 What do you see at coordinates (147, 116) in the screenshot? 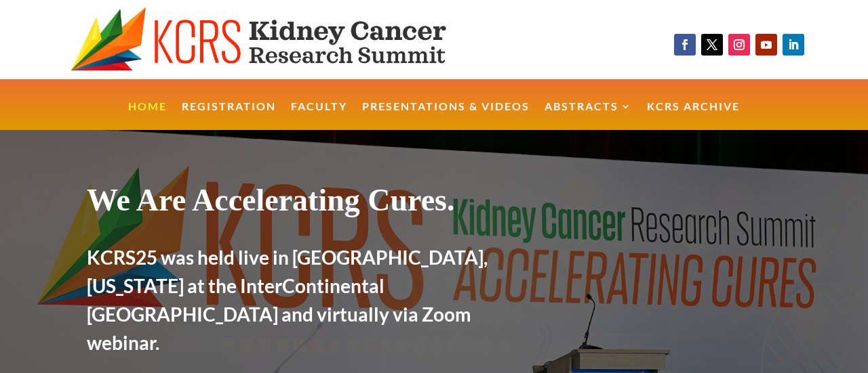
I see `a: Home` at bounding box center [147, 116].